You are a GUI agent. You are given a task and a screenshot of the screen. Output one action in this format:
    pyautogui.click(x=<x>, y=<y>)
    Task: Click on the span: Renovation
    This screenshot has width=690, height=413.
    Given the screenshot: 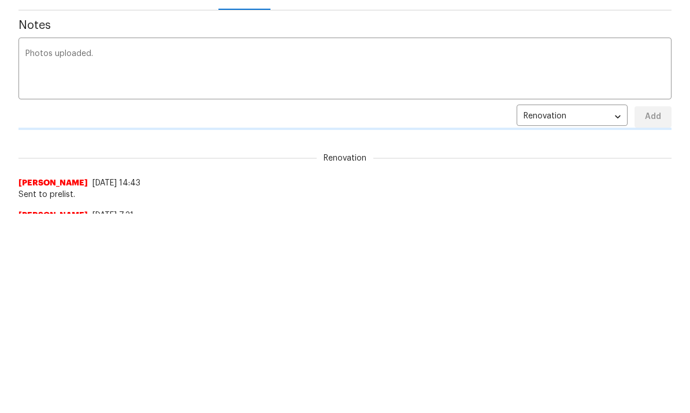 What is the action you would take?
    pyautogui.click(x=345, y=158)
    